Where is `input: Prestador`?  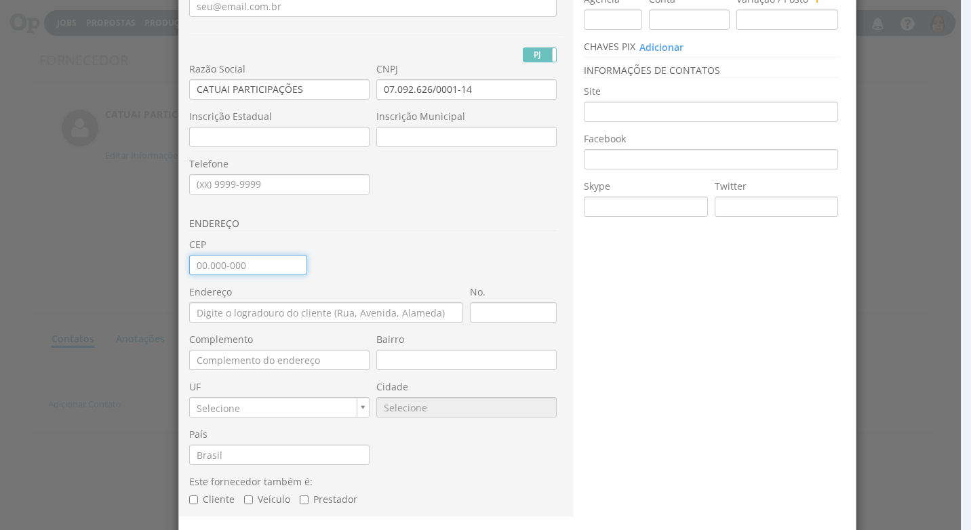 input: Prestador is located at coordinates (304, 500).